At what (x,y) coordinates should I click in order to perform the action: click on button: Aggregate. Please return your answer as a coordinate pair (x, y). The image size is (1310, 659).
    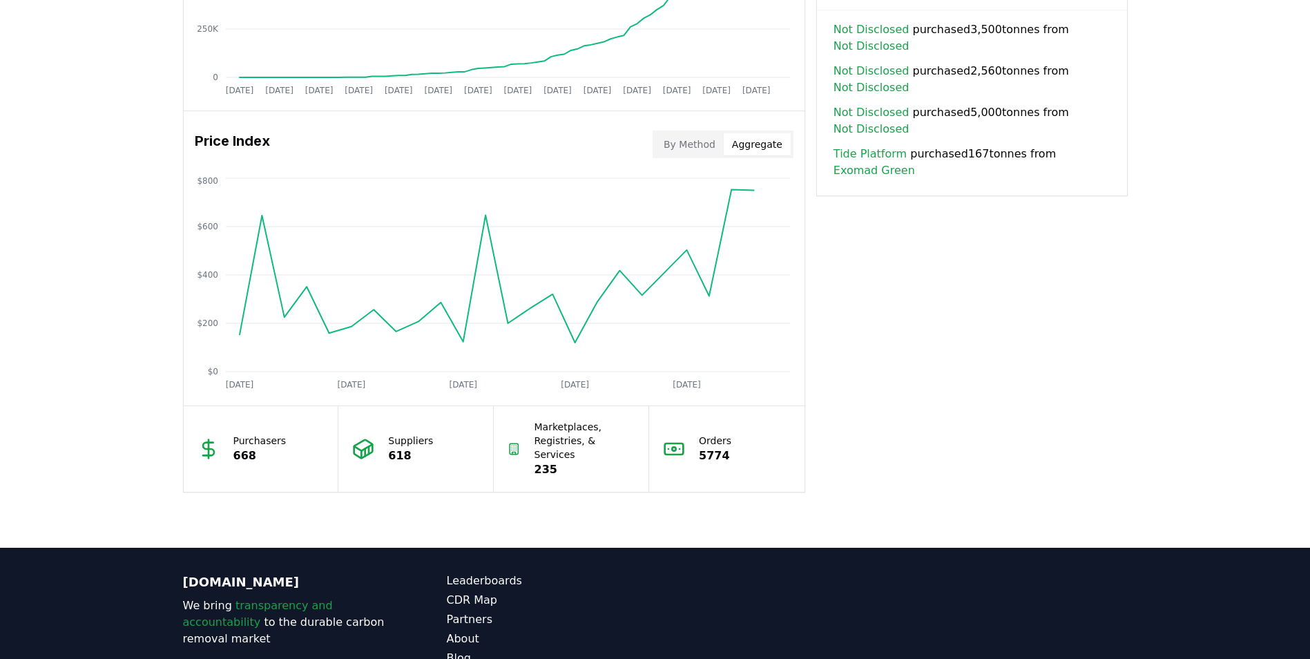
    Looking at the image, I should click on (757, 144).